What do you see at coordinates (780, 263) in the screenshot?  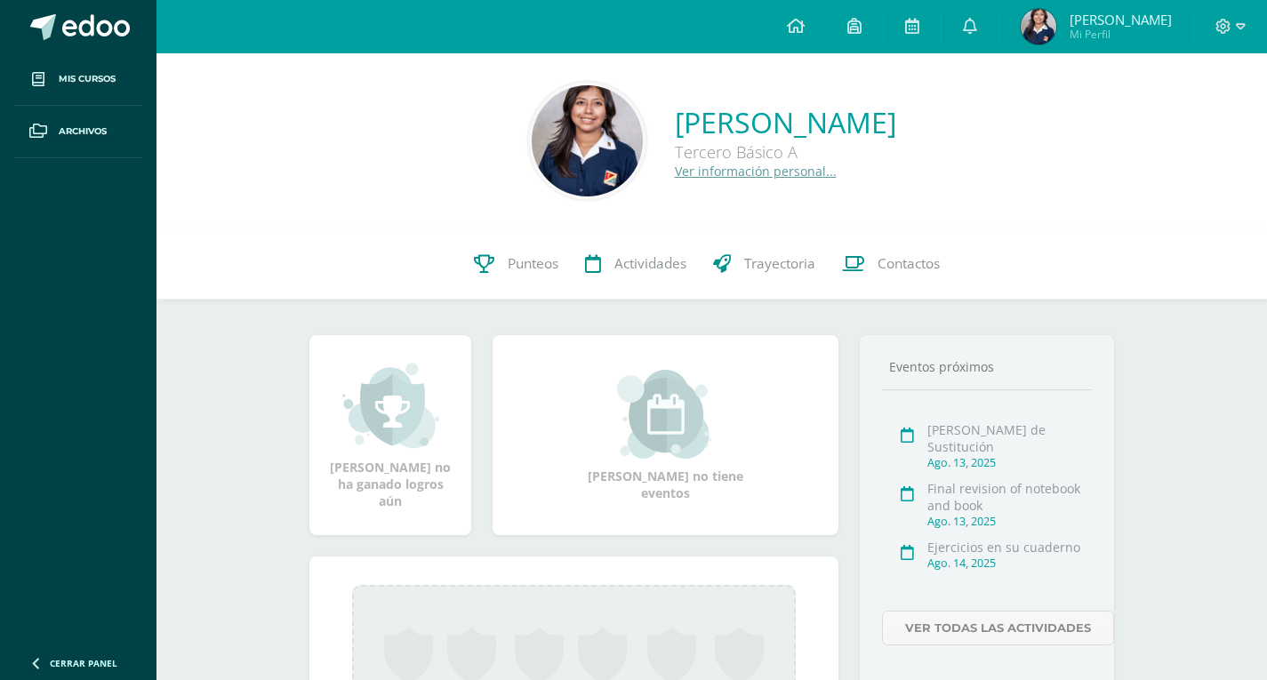 I see `span: Trayectoria` at bounding box center [780, 263].